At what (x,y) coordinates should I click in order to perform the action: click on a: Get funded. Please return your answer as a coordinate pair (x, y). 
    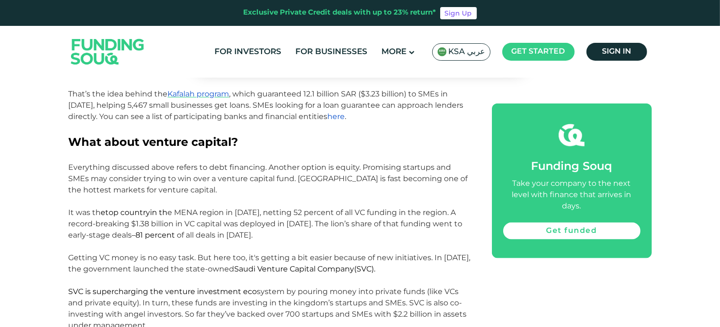
    Looking at the image, I should click on (572, 231).